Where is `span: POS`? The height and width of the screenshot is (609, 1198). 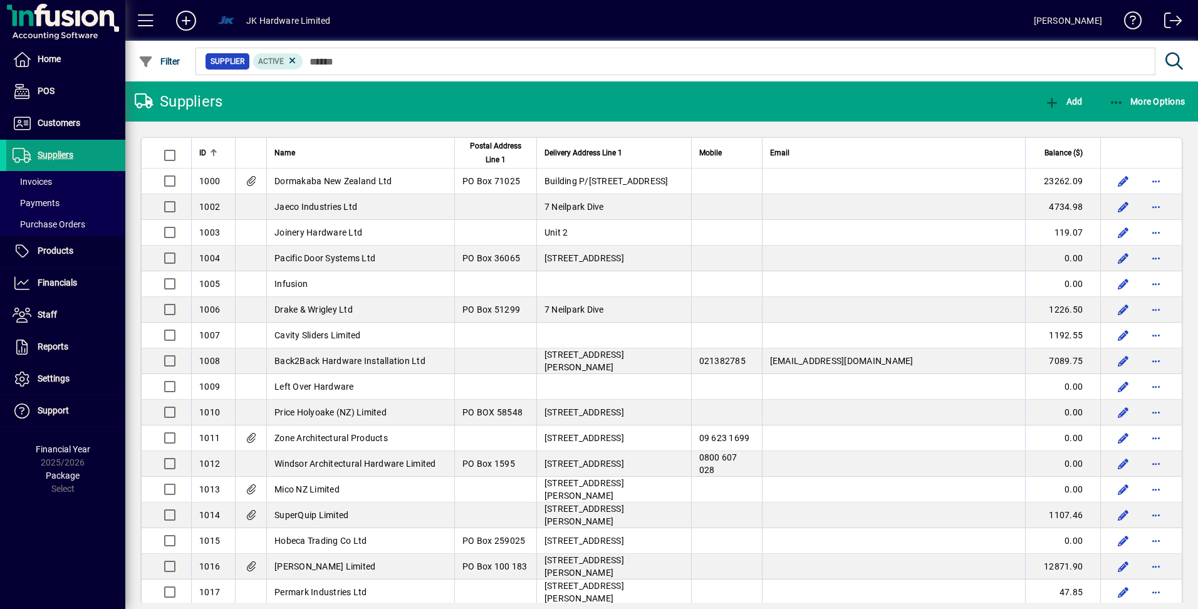
span: POS is located at coordinates (46, 91).